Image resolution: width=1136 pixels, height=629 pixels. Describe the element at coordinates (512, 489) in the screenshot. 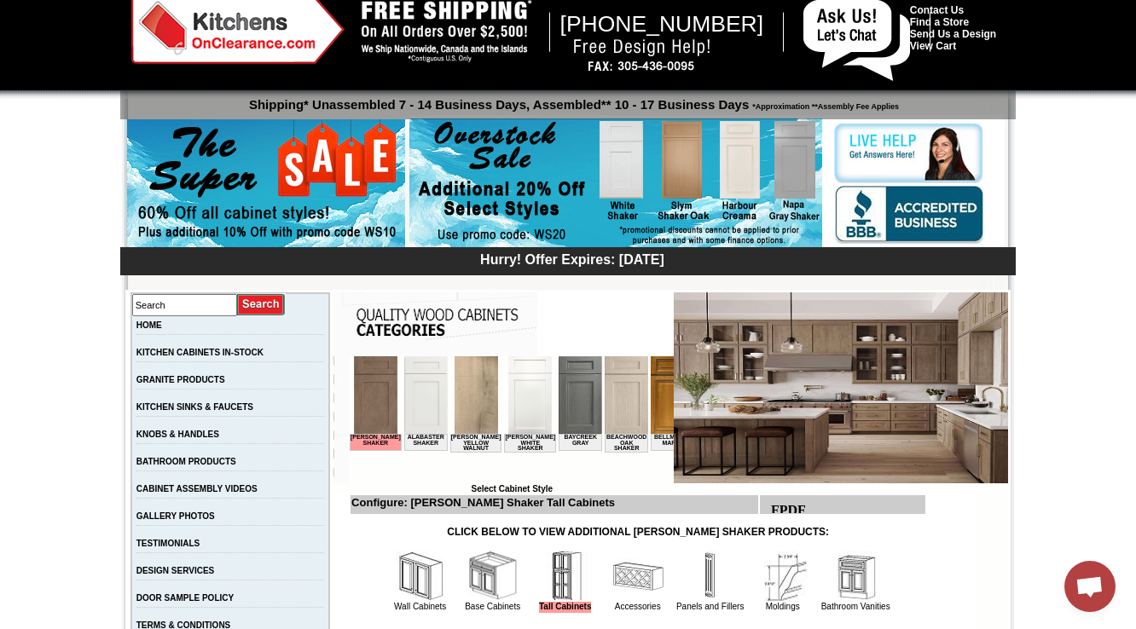

I see `b: Select Cabinet Style` at that location.